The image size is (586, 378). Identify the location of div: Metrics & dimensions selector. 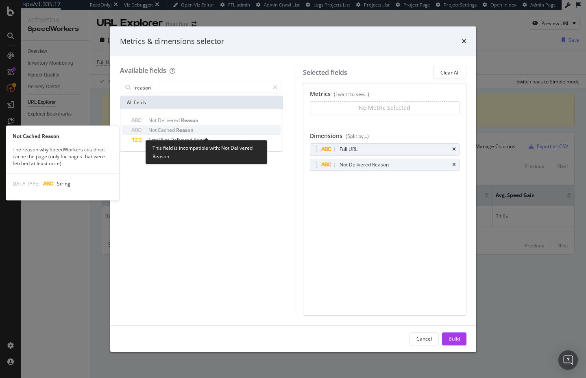
(172, 42).